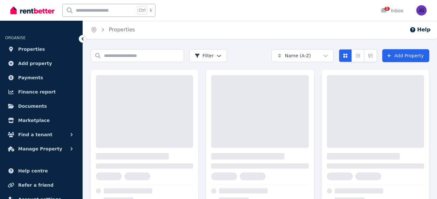 The image size is (437, 199). I want to click on nav: Breadcrumb, so click(113, 30).